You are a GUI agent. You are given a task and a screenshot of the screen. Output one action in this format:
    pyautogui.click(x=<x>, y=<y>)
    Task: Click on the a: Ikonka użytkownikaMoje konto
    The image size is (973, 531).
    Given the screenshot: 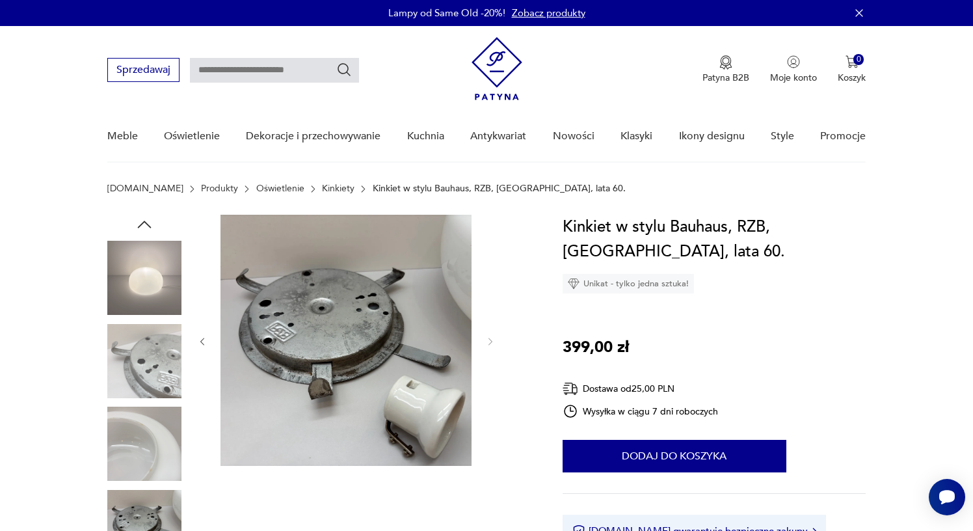 What is the action you would take?
    pyautogui.click(x=793, y=70)
    